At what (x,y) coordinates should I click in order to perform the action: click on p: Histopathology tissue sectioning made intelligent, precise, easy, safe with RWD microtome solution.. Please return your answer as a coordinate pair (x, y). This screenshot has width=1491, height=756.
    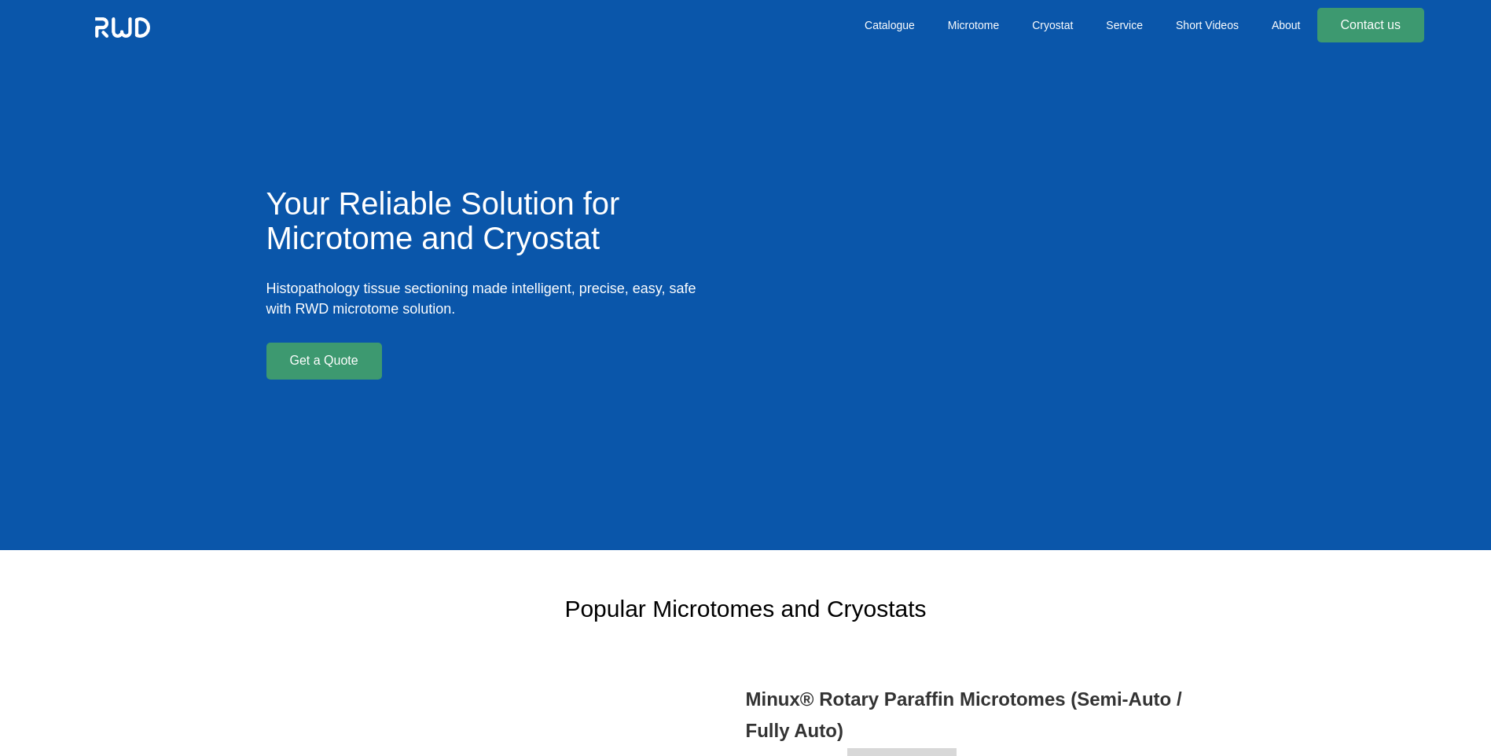
    Looking at the image, I should click on (482, 299).